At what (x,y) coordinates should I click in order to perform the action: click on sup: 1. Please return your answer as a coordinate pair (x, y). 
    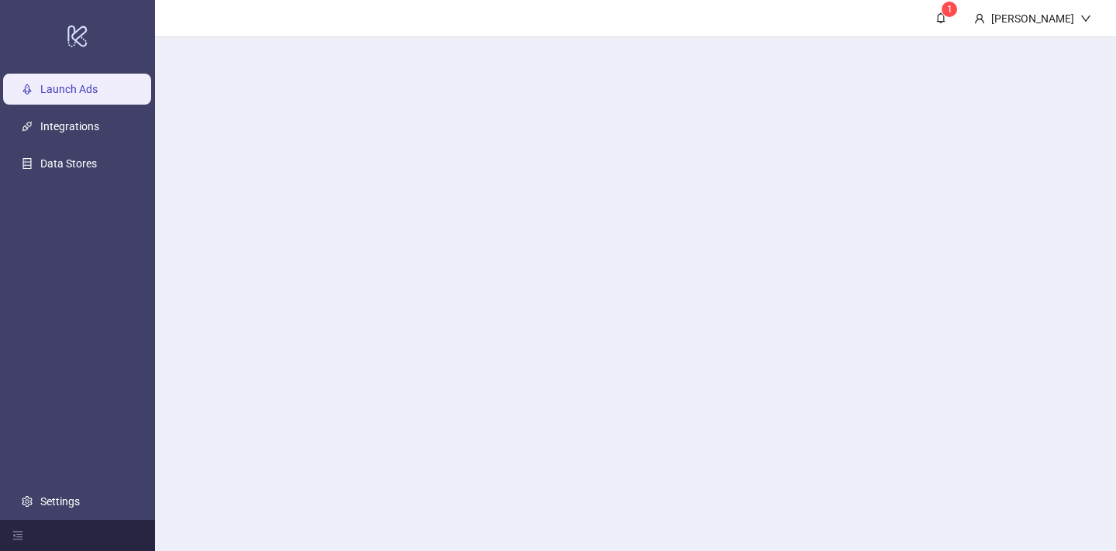
    Looking at the image, I should click on (949, 9).